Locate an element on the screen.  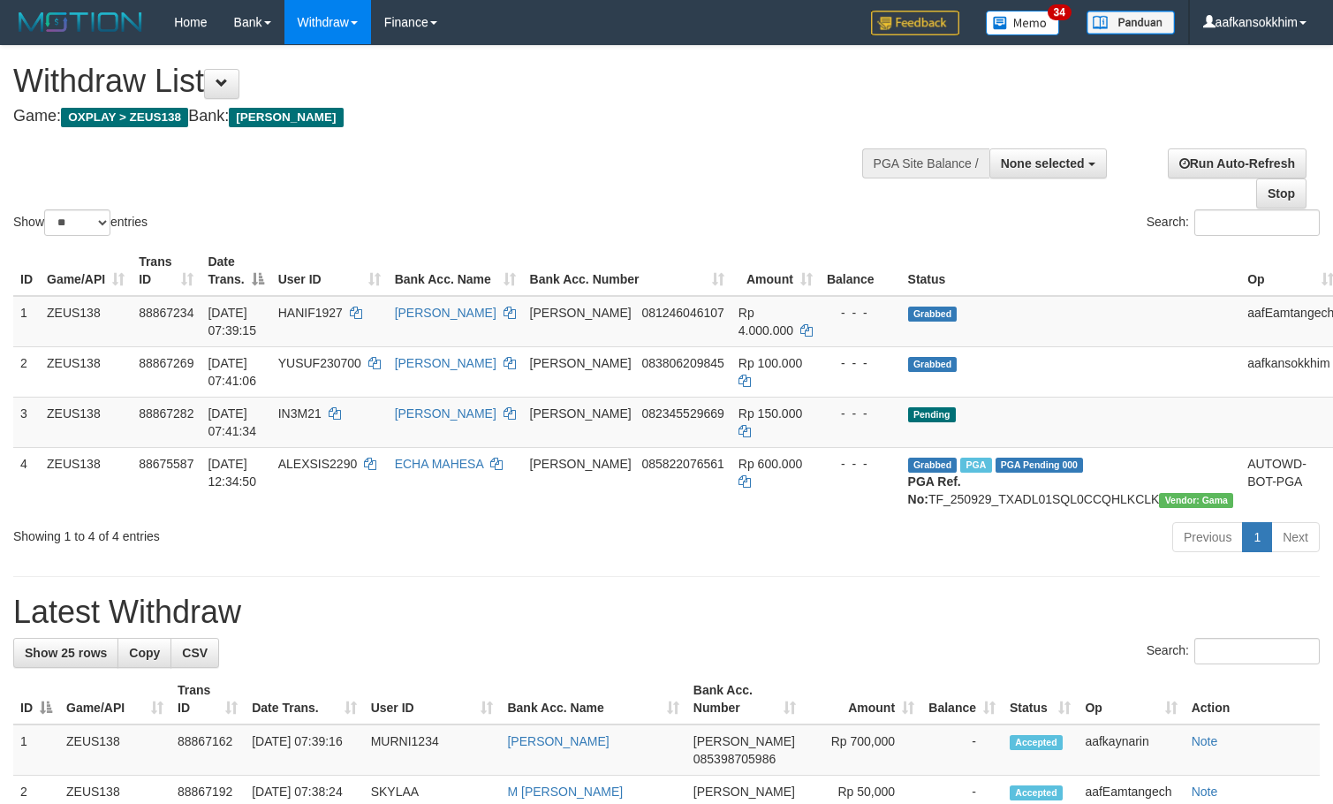
th: Status is located at coordinates (1071, 270).